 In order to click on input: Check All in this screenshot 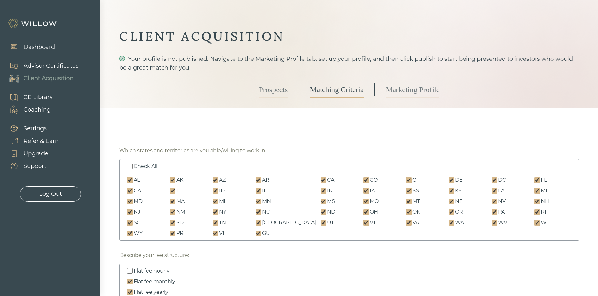, I will do `click(130, 167)`.